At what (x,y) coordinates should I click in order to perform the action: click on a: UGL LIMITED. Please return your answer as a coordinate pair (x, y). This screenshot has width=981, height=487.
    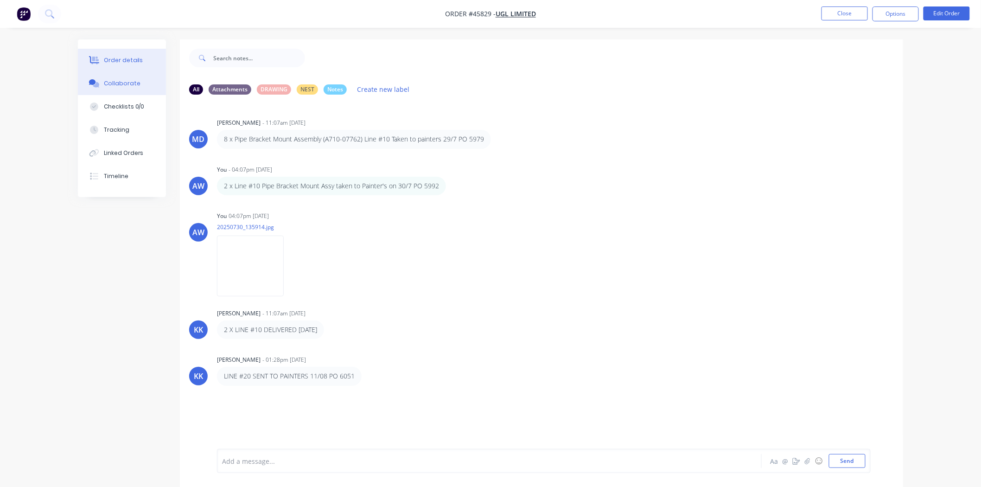
    Looking at the image, I should click on (516, 14).